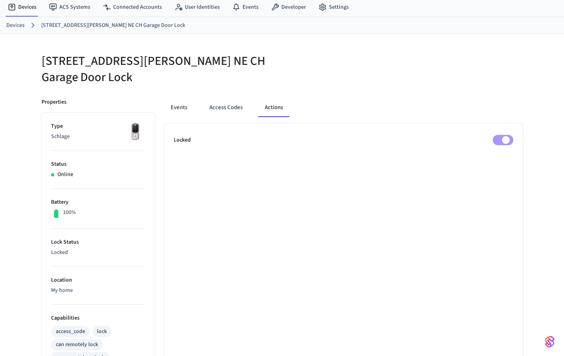 The height and width of the screenshot is (356, 564). What do you see at coordinates (98, 318) in the screenshot?
I see `p: Capabilities` at bounding box center [98, 318].